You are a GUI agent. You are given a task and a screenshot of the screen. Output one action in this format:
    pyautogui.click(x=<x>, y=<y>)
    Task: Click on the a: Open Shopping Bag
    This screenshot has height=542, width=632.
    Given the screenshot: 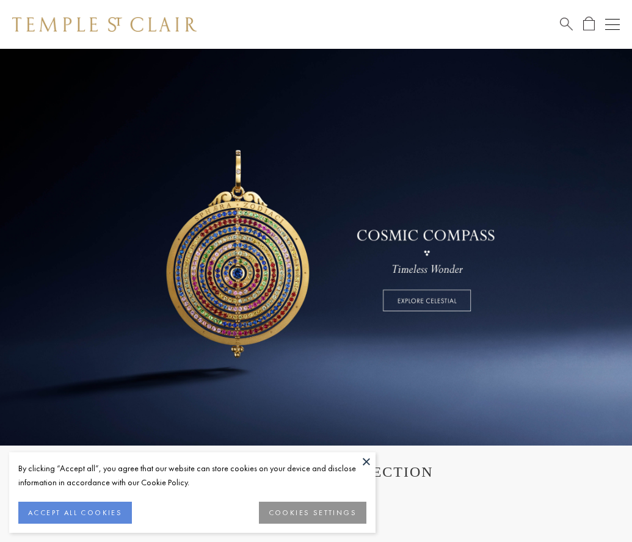 What is the action you would take?
    pyautogui.click(x=589, y=24)
    